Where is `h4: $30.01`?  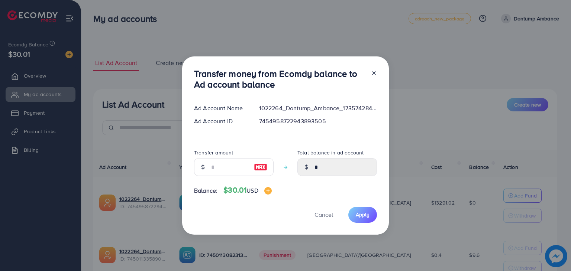
h4: $30.01 is located at coordinates (247, 190).